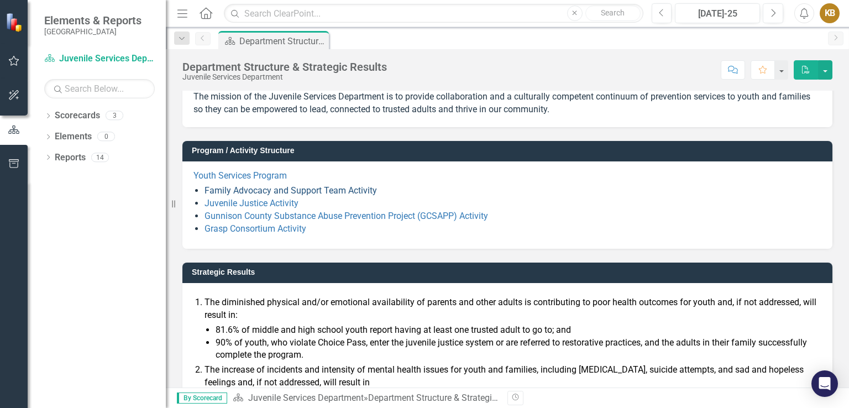 The image size is (849, 408). Describe the element at coordinates (255, 228) in the screenshot. I see `a: Grasp Consortium Activity` at that location.